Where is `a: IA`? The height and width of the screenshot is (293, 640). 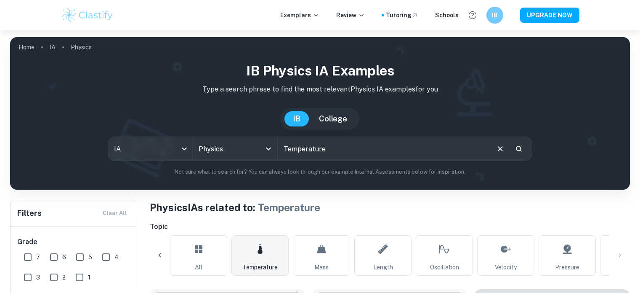 a: IA is located at coordinates (53, 47).